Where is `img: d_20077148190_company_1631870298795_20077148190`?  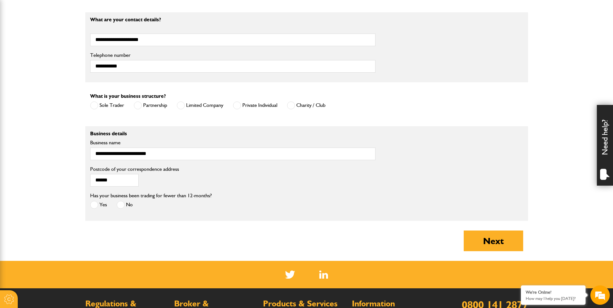 img: d_20077148190_company_1631870298795_20077148190 is located at coordinates (19, 40).